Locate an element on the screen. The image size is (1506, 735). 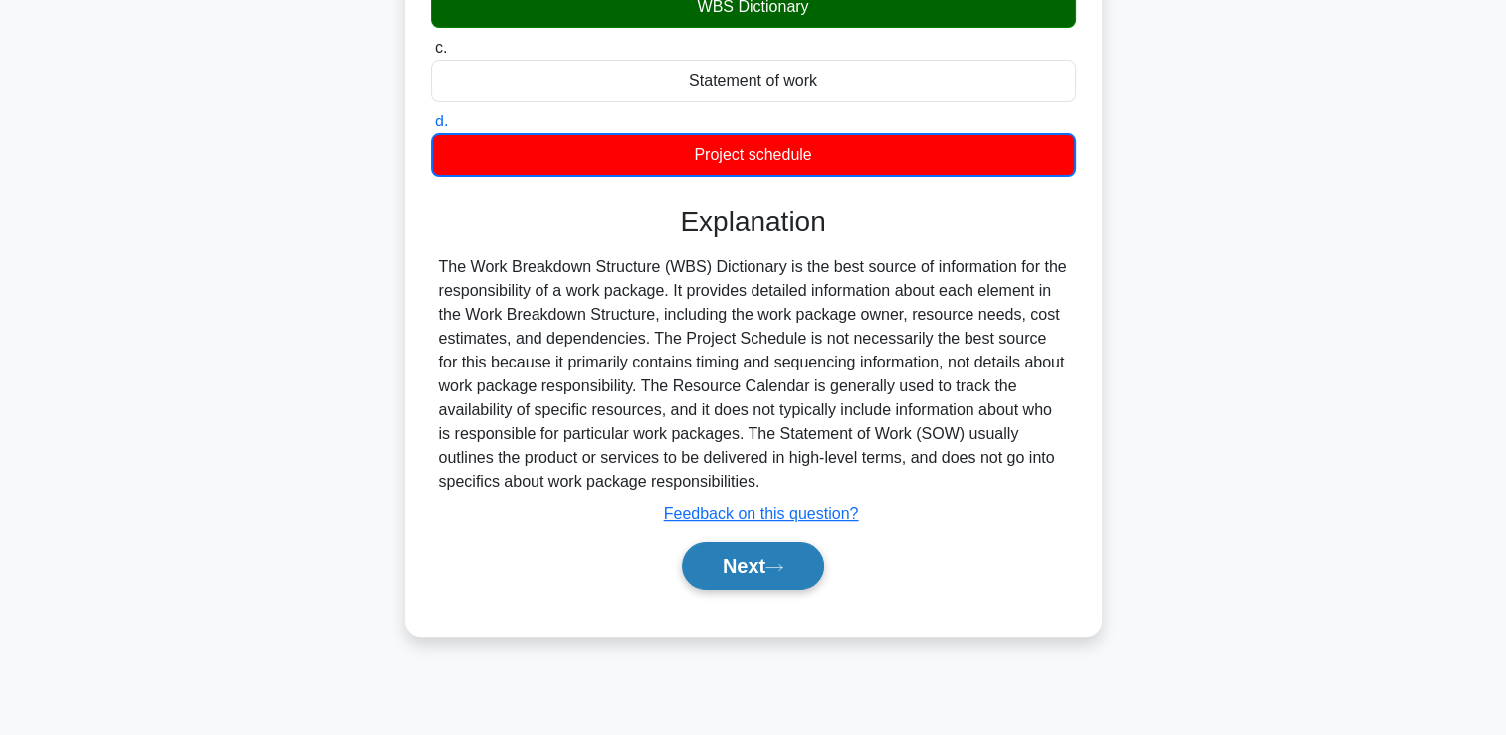
div: Project schedule is located at coordinates (754, 155).